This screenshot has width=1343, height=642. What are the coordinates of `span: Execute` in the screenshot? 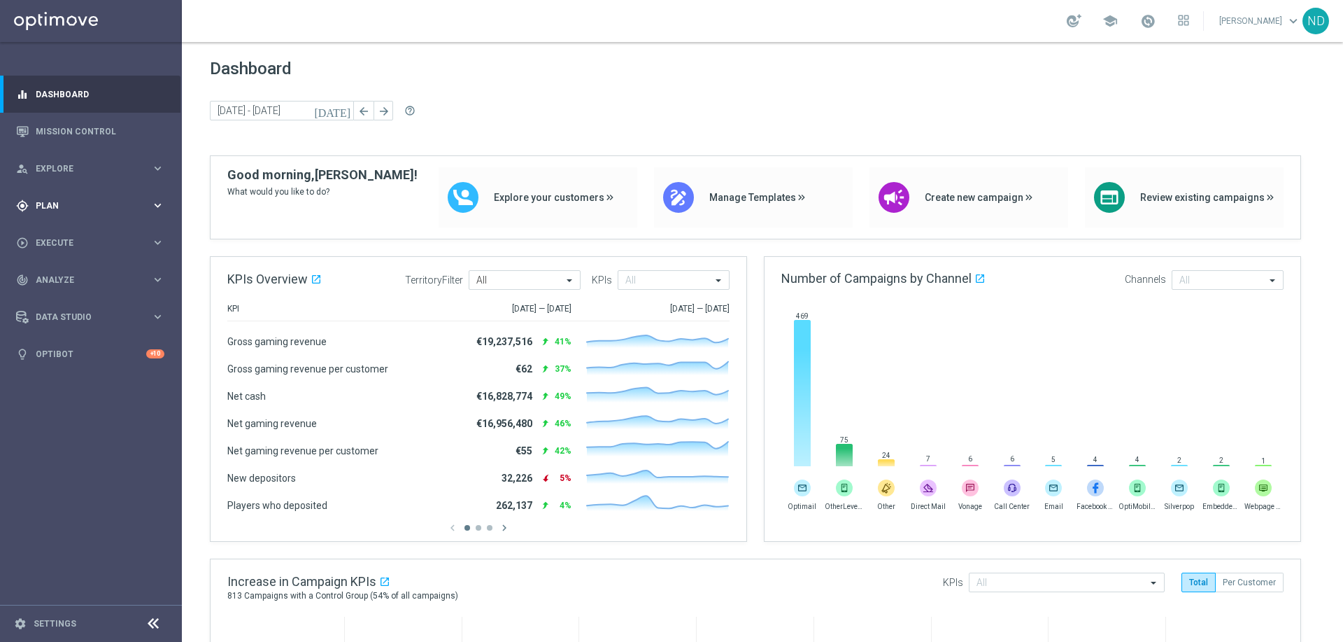 It's located at (93, 243).